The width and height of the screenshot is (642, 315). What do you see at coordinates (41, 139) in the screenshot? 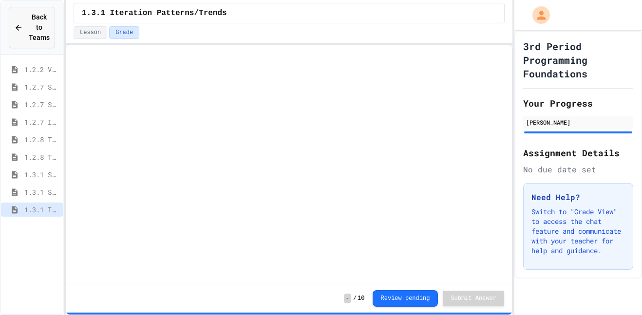
I see `span: 1.2.8 Task 1` at bounding box center [41, 139].